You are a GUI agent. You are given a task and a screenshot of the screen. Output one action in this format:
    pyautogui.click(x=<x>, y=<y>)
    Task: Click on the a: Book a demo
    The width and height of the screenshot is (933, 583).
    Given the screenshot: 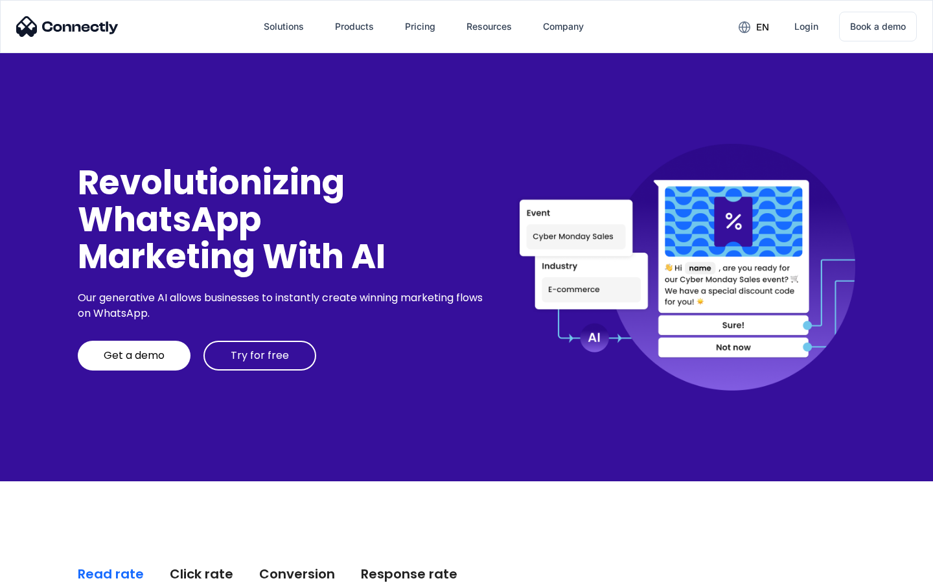 What is the action you would take?
    pyautogui.click(x=878, y=27)
    